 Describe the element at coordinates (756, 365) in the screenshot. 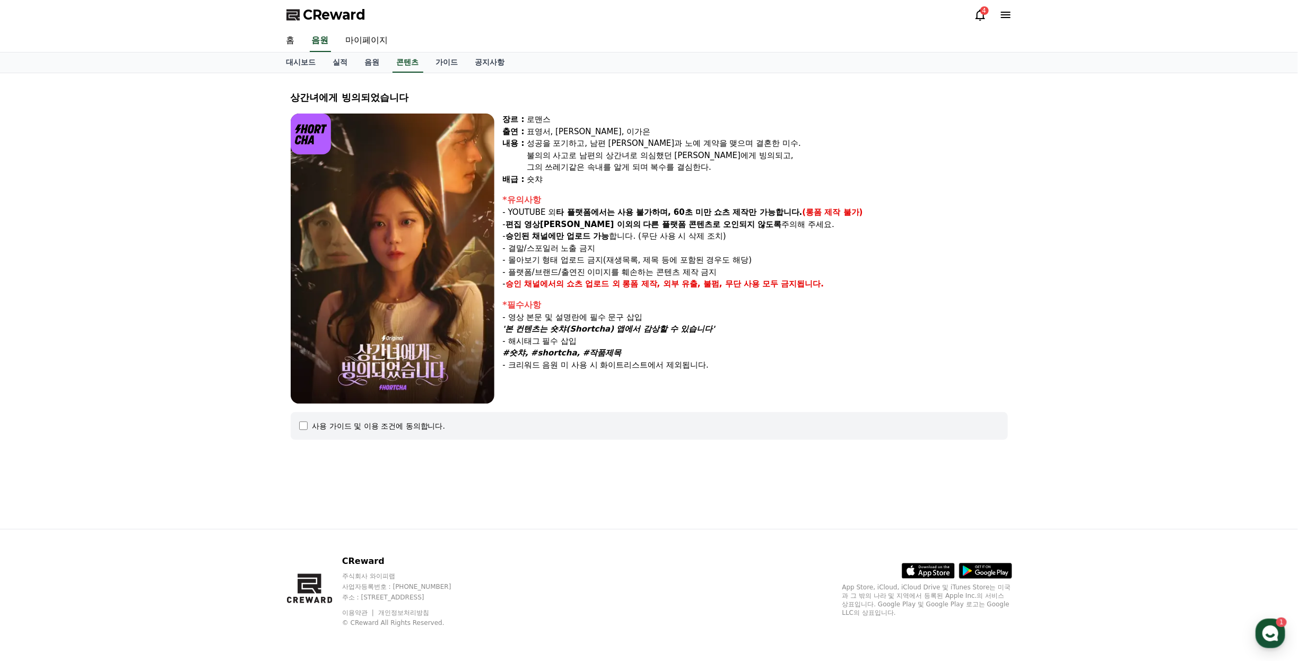

I see `p: - 크리워드 음원 미 사용 시 화이트리스트에서 제외됩니다.` at that location.